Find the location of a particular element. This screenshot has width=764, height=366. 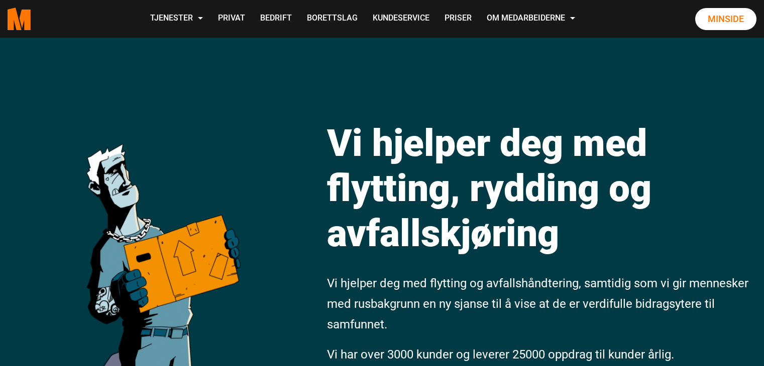

a: Minside is located at coordinates (725, 19).